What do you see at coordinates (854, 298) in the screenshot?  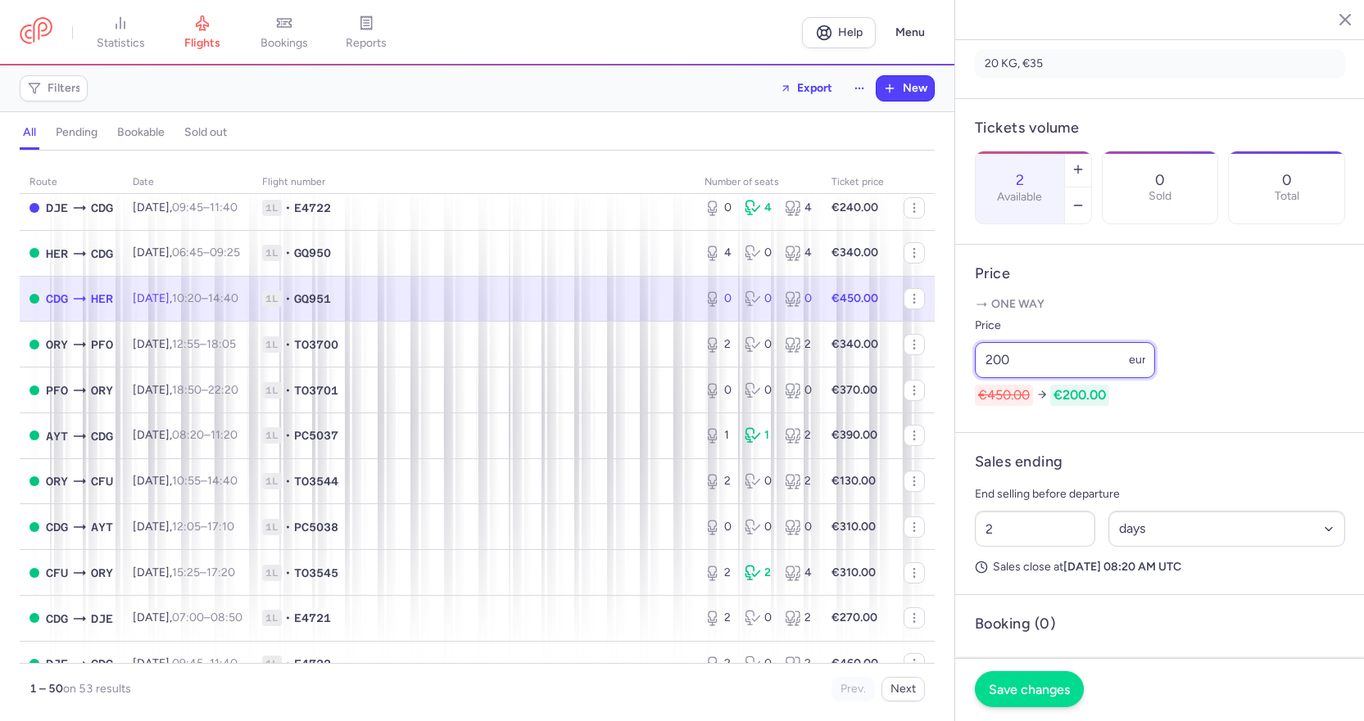 I see `strong: €450.00` at bounding box center [854, 298].